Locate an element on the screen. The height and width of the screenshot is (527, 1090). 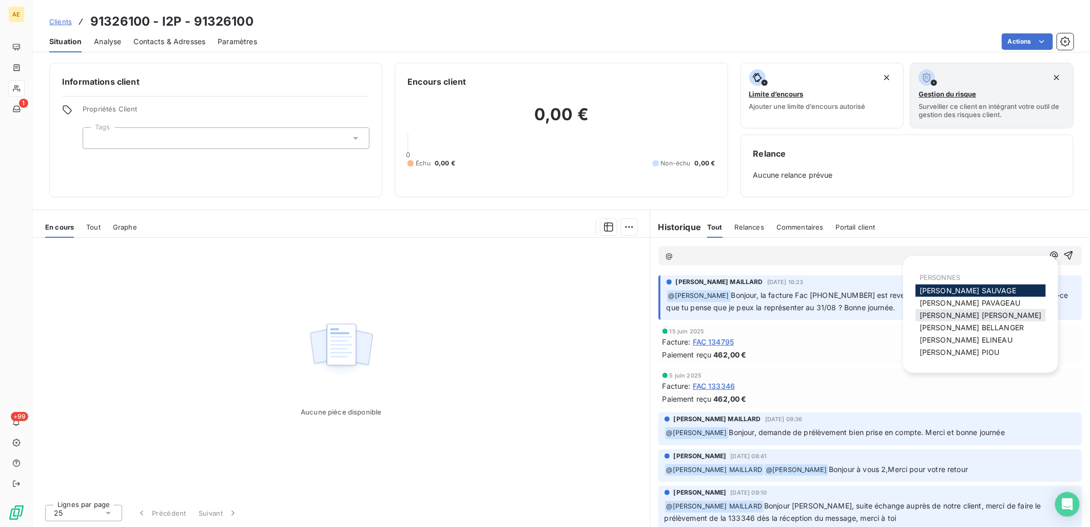
span: 0 is located at coordinates (408, 154).